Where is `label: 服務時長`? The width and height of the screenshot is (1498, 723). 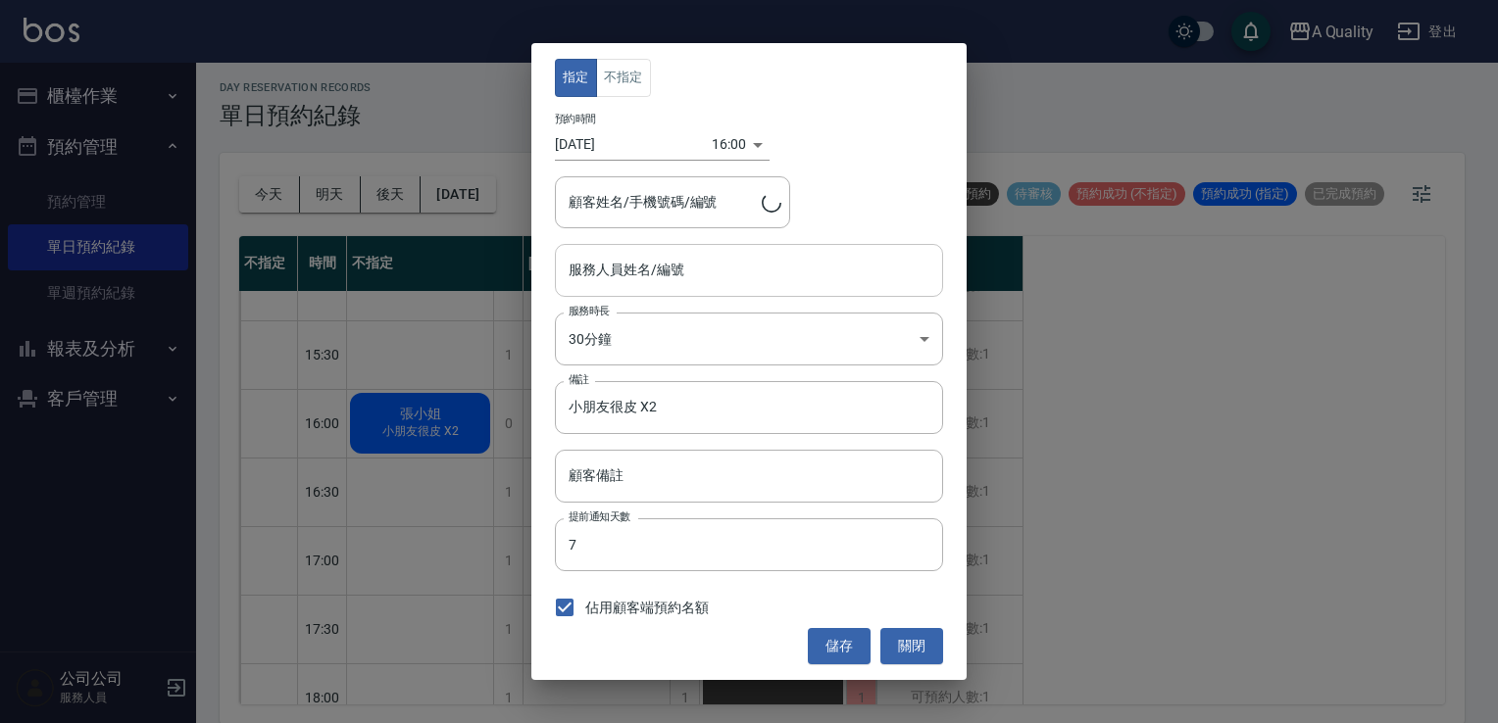 label: 服務時長 is located at coordinates (589, 311).